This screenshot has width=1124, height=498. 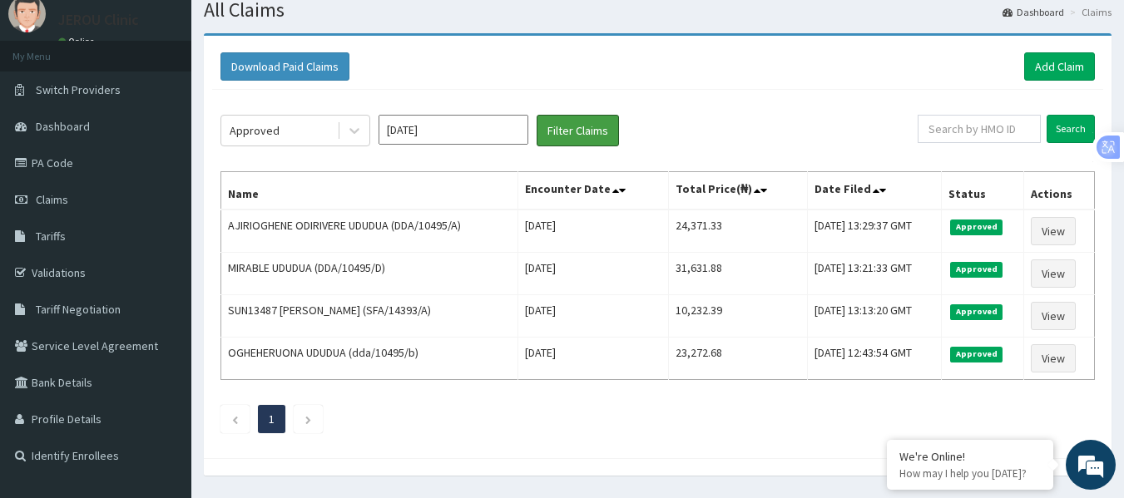 I want to click on th: Date Filed, so click(x=874, y=191).